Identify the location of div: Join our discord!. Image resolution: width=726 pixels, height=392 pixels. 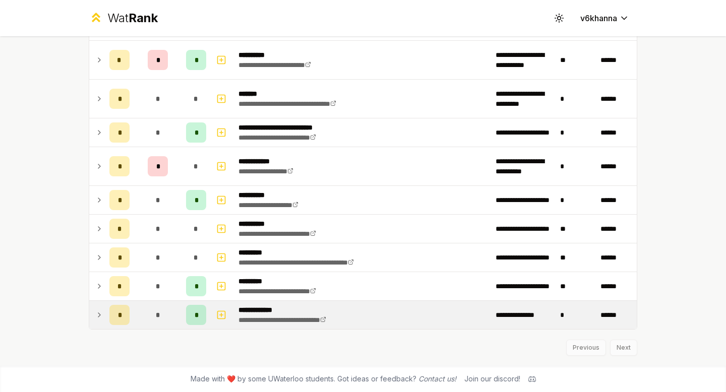
(492, 379).